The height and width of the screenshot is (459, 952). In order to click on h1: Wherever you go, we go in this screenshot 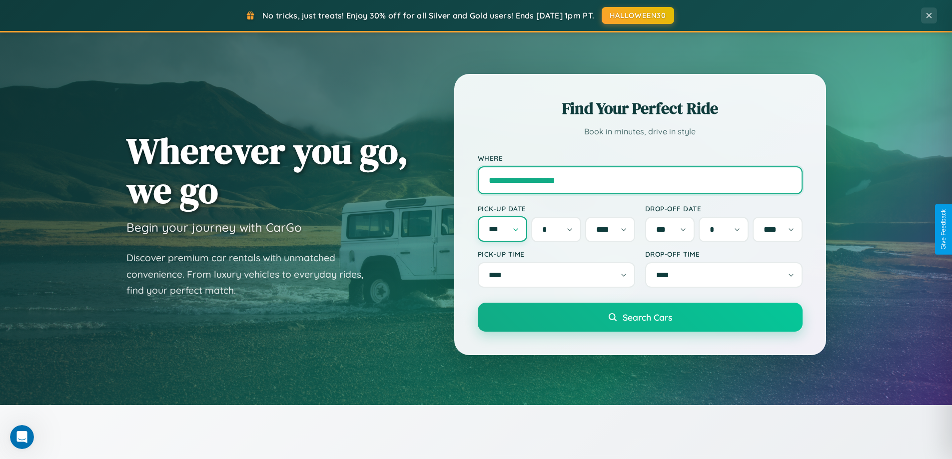, I will do `click(267, 170)`.